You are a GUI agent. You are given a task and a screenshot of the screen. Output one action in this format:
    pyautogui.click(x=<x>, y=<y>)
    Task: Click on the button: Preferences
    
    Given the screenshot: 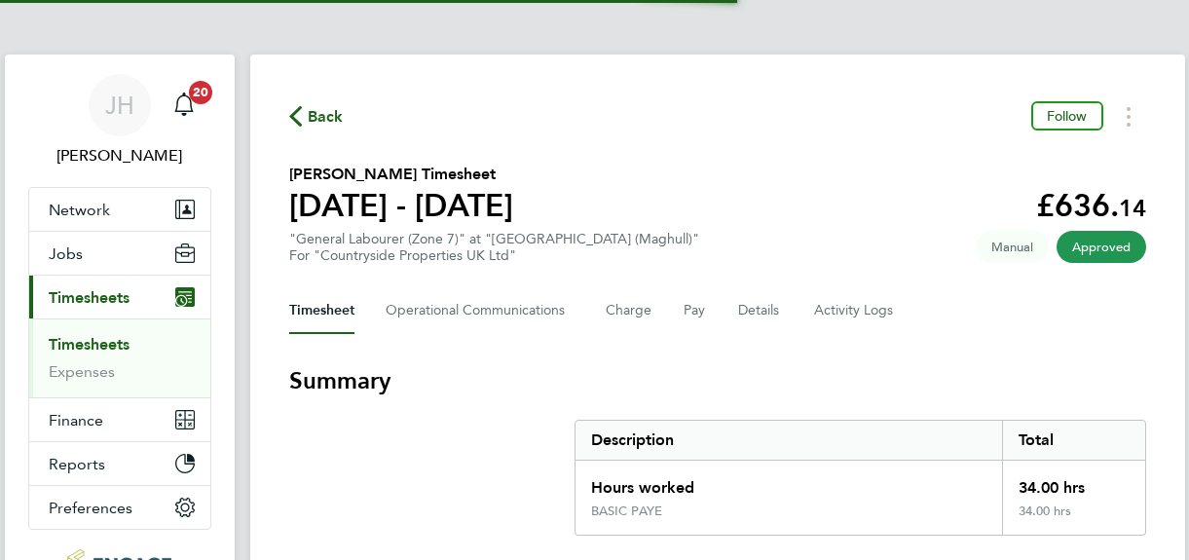 What is the action you would take?
    pyautogui.click(x=120, y=507)
    